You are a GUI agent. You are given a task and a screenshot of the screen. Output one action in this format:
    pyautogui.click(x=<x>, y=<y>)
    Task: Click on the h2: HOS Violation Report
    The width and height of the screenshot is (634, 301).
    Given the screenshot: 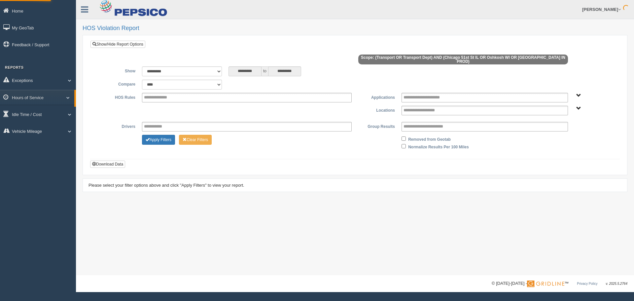 What is the action you would take?
    pyautogui.click(x=355, y=28)
    